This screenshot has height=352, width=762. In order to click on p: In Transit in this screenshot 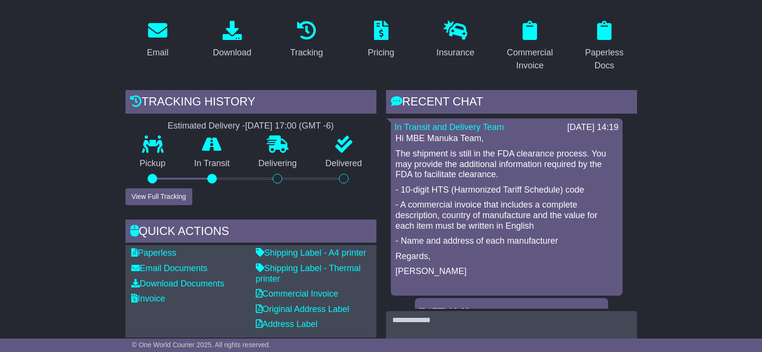, I will do `click(212, 164)`.